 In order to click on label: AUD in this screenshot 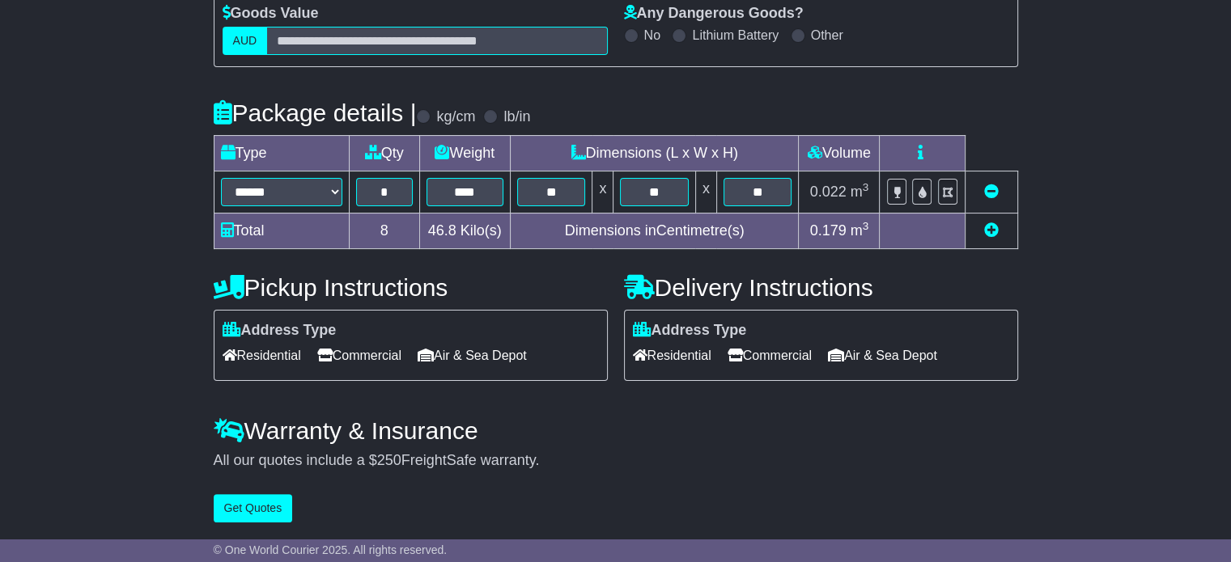, I will do `click(245, 40)`.